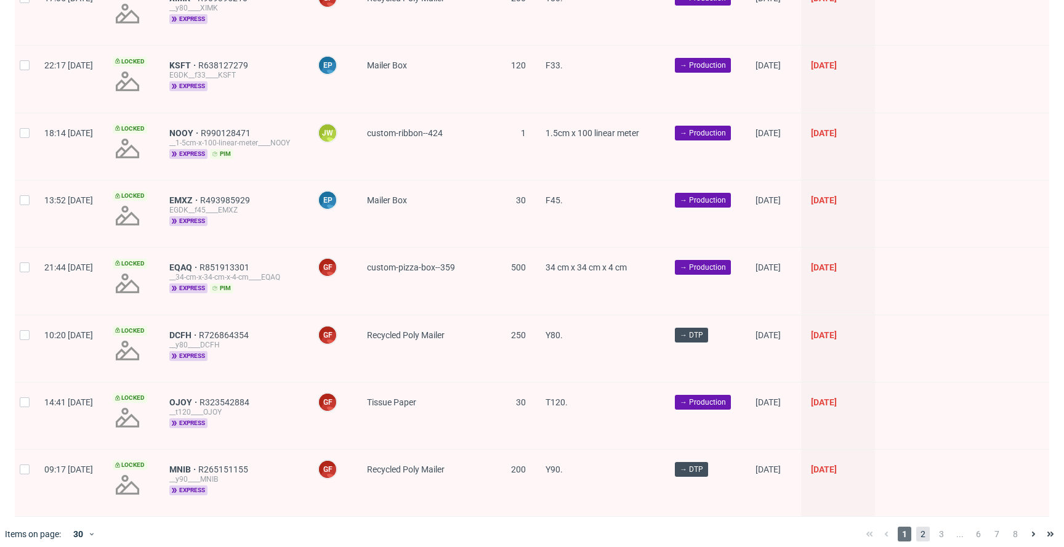  What do you see at coordinates (233, 277) in the screenshot?
I see `div: __34-cm-x-34-cm-x-4-cm____EQAQ` at bounding box center [233, 277].